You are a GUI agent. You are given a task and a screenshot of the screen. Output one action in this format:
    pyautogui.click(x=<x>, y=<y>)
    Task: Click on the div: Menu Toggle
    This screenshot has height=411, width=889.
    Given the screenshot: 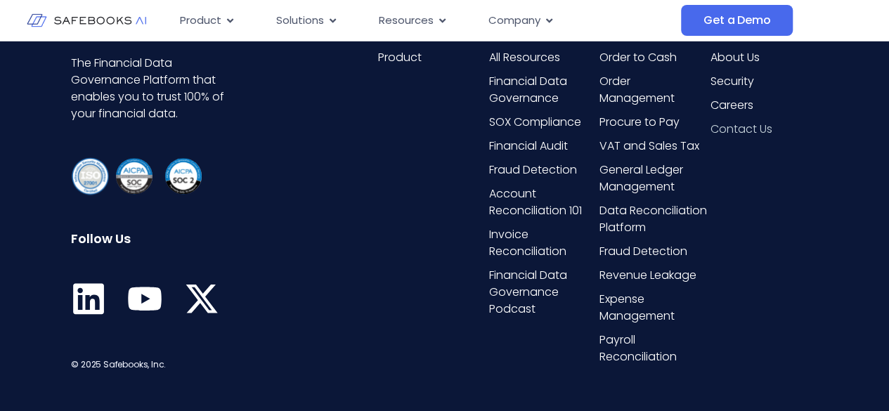 What is the action you would take?
    pyautogui.click(x=425, y=20)
    